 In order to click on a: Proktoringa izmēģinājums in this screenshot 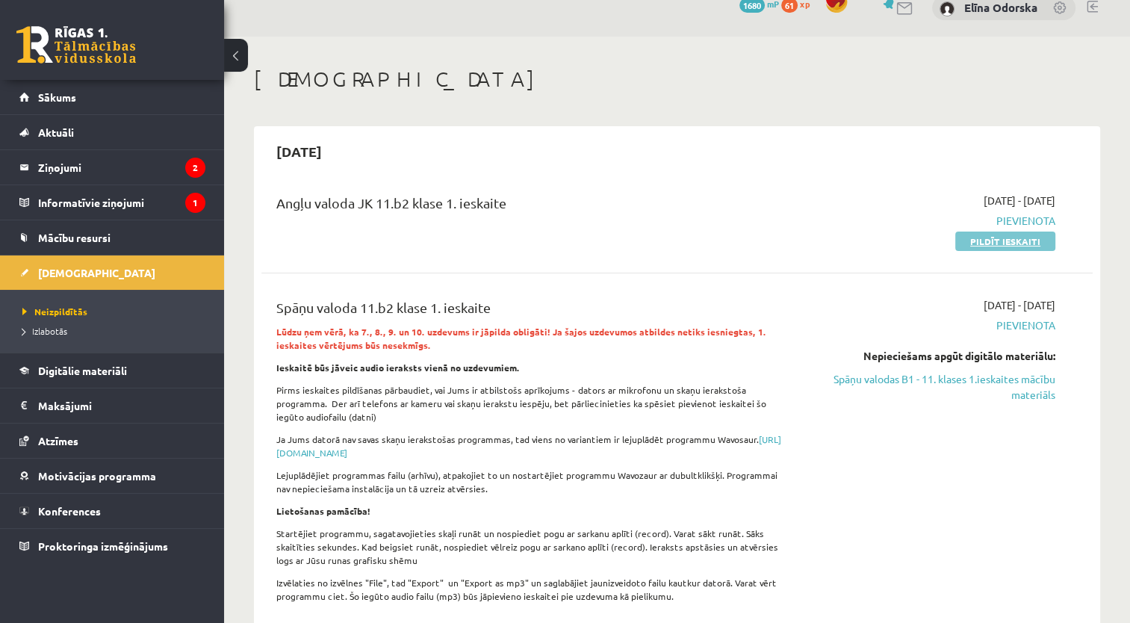, I will do `click(112, 546)`.